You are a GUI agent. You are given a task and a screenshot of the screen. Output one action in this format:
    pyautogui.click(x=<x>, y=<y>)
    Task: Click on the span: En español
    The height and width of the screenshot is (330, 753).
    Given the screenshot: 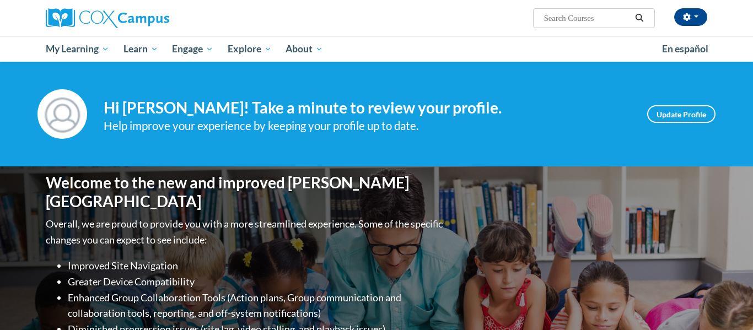 What is the action you would take?
    pyautogui.click(x=685, y=49)
    